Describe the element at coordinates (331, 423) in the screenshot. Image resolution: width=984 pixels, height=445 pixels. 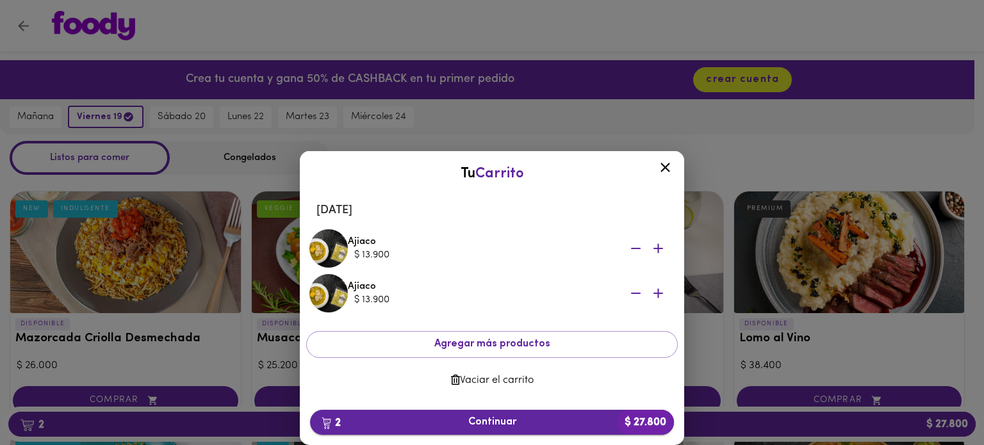
I see `b: 2` at that location.